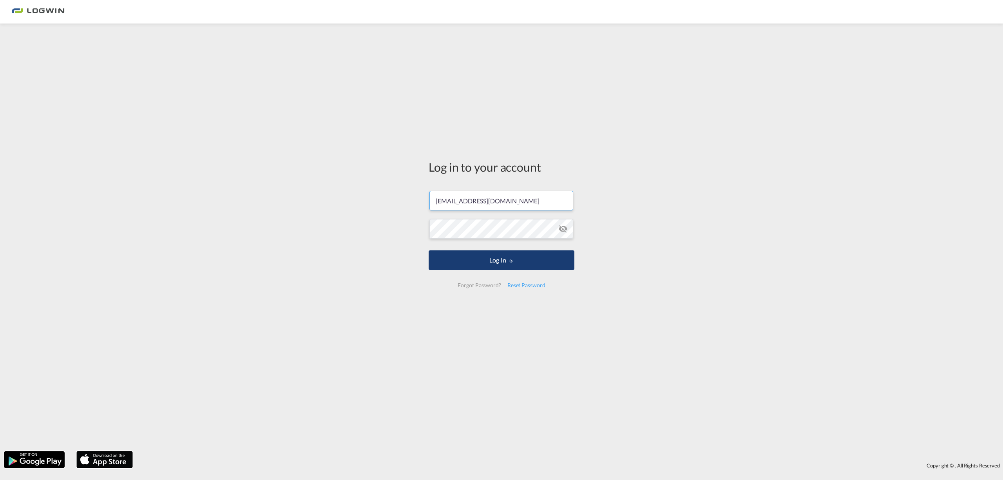  I want to click on div: Forgot Password?, so click(479, 285).